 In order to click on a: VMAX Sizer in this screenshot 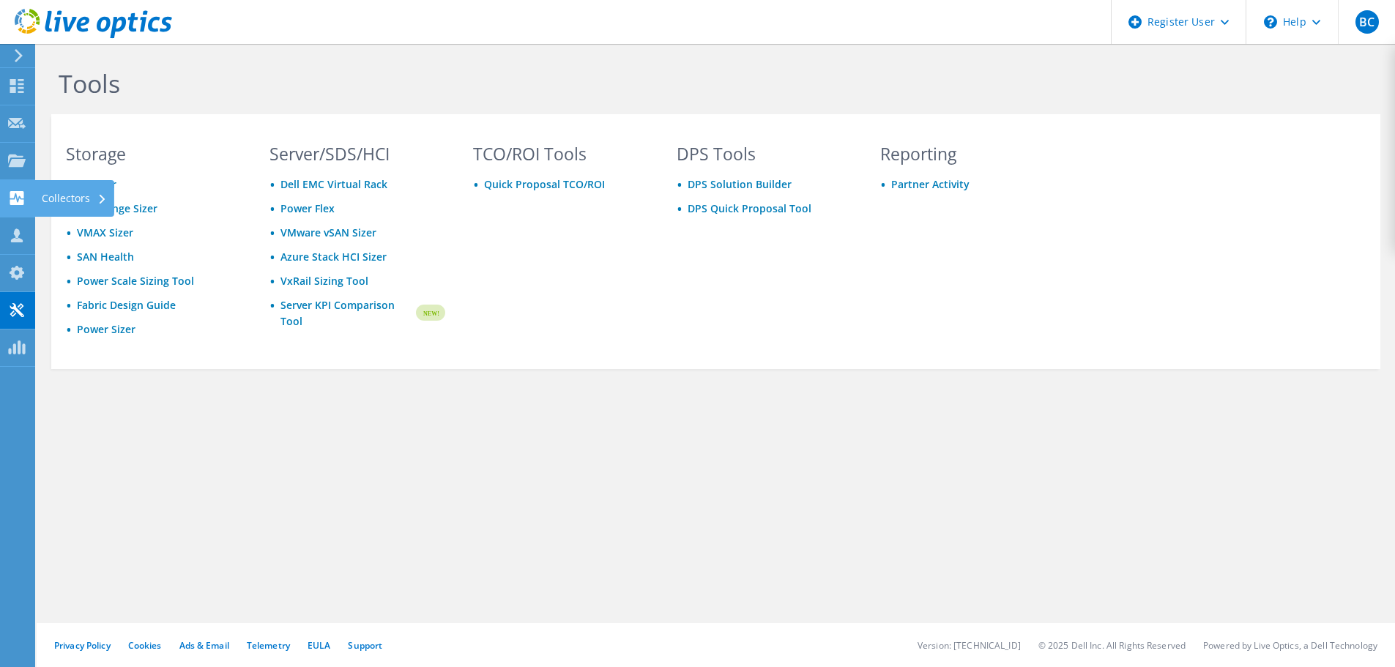, I will do `click(105, 232)`.